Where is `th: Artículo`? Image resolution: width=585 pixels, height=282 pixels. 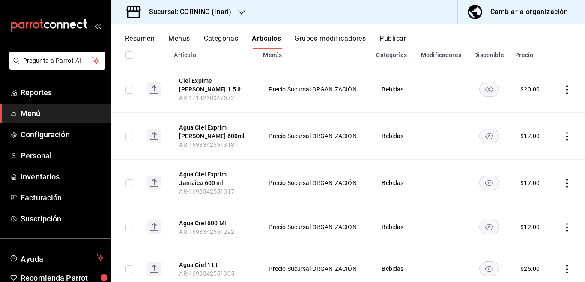 th: Artículo is located at coordinates (213, 52).